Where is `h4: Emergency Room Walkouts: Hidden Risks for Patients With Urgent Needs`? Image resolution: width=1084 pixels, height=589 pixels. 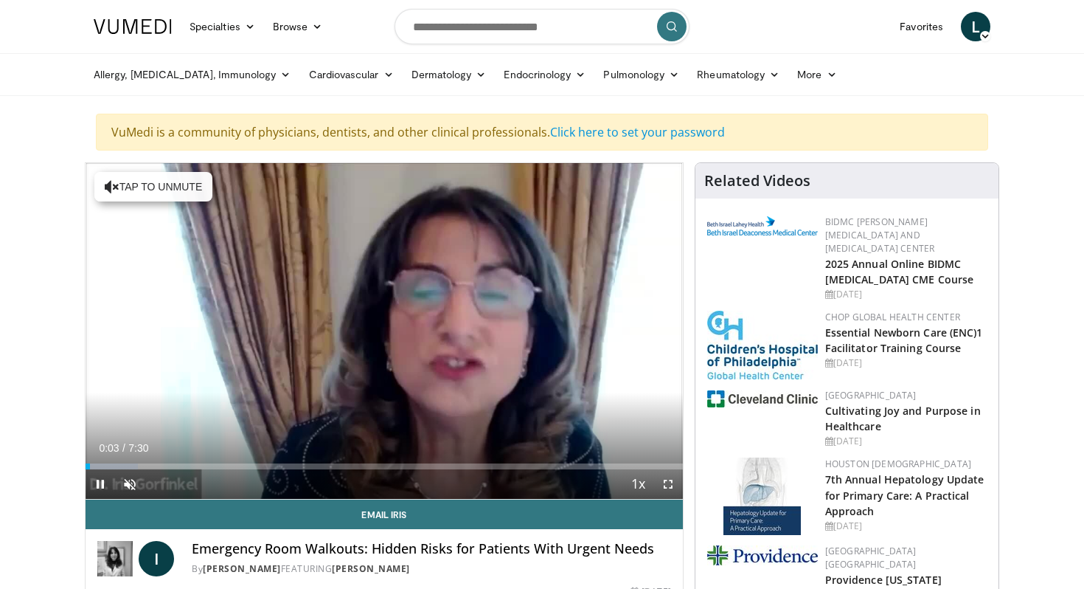 h4: Emergency Room Walkouts: Hidden Risks for Patients With Urgent Needs is located at coordinates (432, 549).